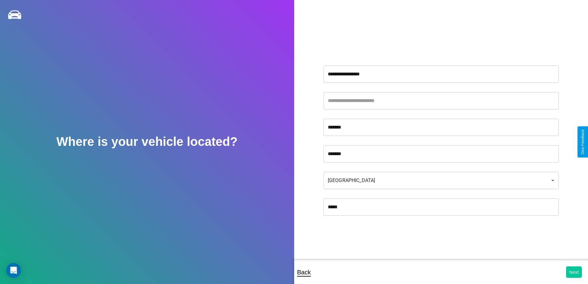  Describe the element at coordinates (583, 142) in the screenshot. I see `div: Give Feedback` at that location.